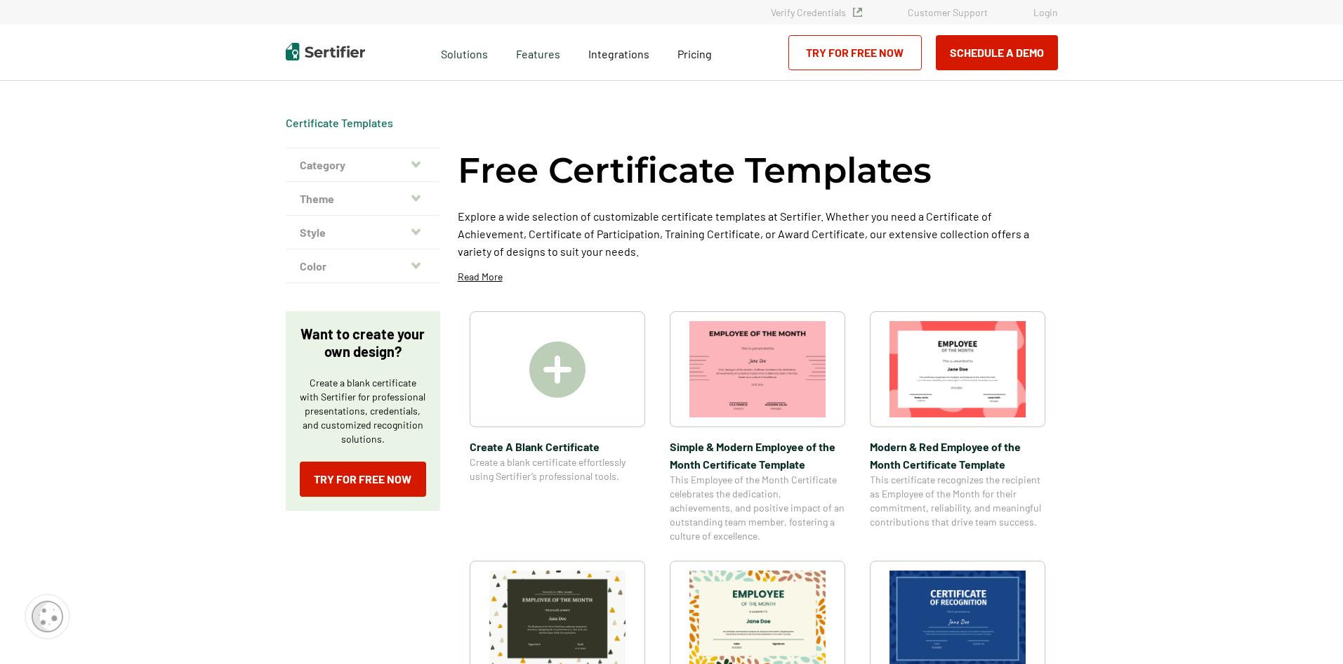 The width and height of the screenshot is (1343, 664). What do you see at coordinates (339, 122) in the screenshot?
I see `a: Certificate Templates` at bounding box center [339, 122].